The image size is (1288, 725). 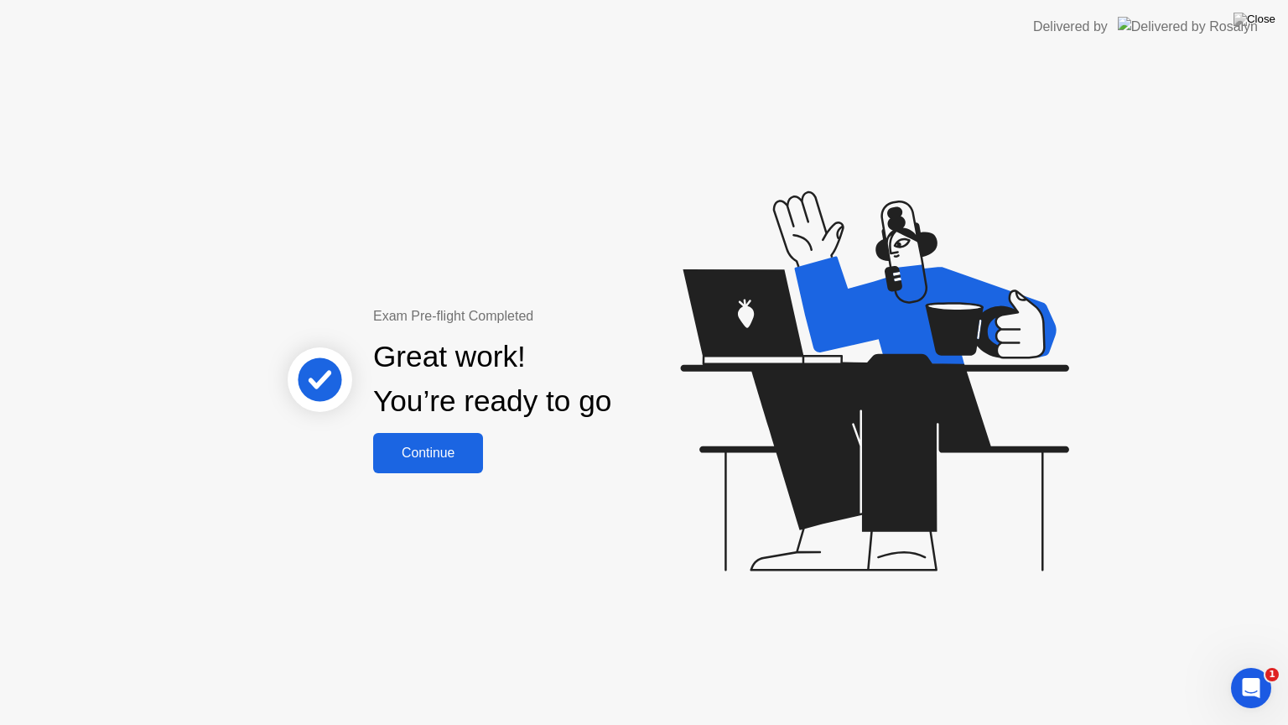 What do you see at coordinates (492, 379) in the screenshot?
I see `div: Great work! You’re ready to go` at bounding box center [492, 379].